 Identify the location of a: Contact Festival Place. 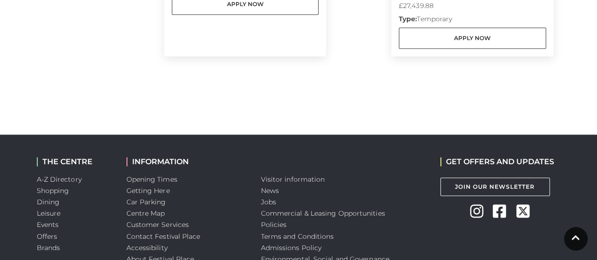
(163, 236).